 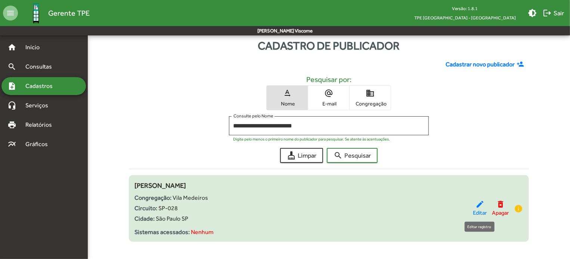 What do you see at coordinates (41, 67) in the screenshot?
I see `span: Consultas` at bounding box center [41, 67].